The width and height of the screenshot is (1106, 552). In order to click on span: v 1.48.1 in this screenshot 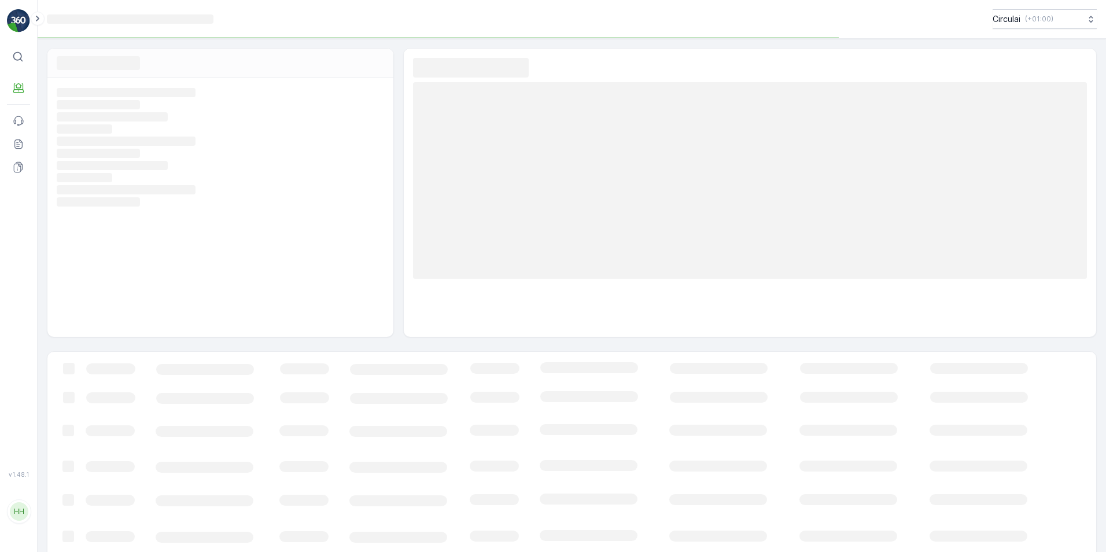, I will do `click(19, 474)`.